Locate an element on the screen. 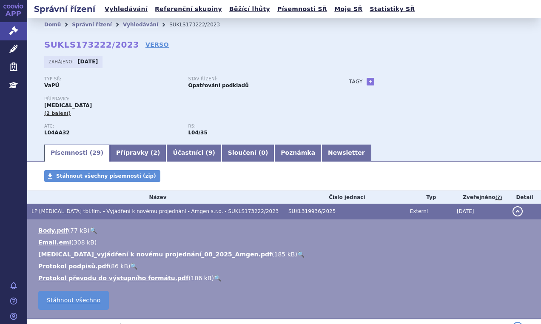 This screenshot has height=324, width=541. span: 2 is located at coordinates (155, 153).